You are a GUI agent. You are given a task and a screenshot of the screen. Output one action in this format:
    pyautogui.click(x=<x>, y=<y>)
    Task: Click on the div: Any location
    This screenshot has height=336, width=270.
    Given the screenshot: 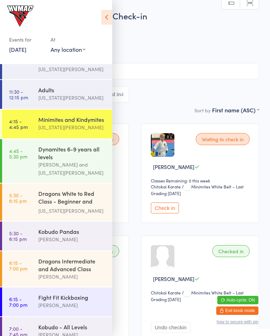 What is the action you would take?
    pyautogui.click(x=68, y=49)
    